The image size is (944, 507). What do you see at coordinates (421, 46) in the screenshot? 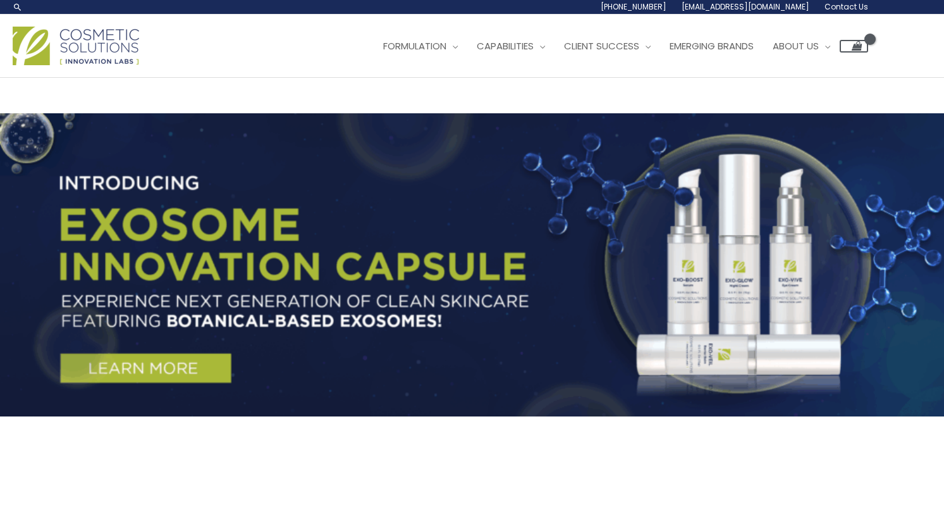
I see `a: Formulation` at bounding box center [421, 46].